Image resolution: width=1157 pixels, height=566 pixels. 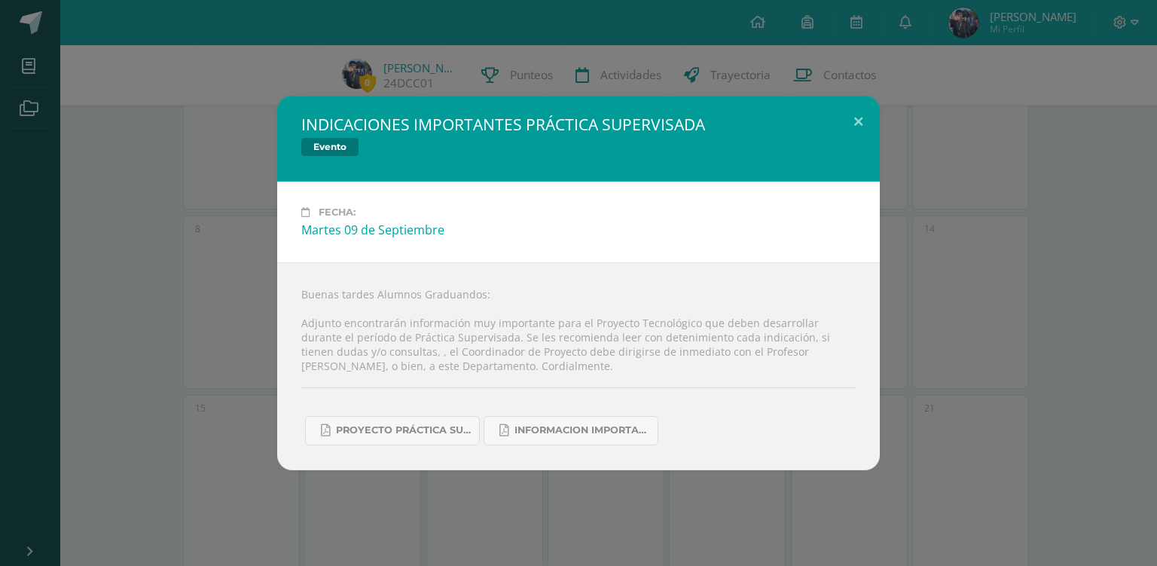 What do you see at coordinates (503, 124) in the screenshot?
I see `h2: INDICACIONES IMPORTANTES PRÁCTICA SUPERVISADA` at bounding box center [503, 124].